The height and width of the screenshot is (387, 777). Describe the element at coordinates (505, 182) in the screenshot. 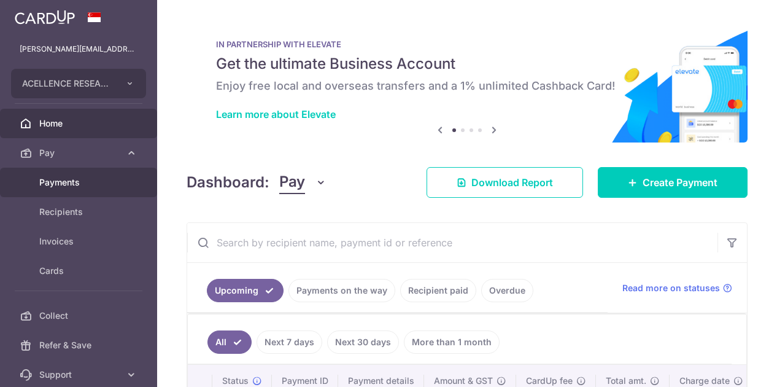

I see `a: Download Report` at that location.